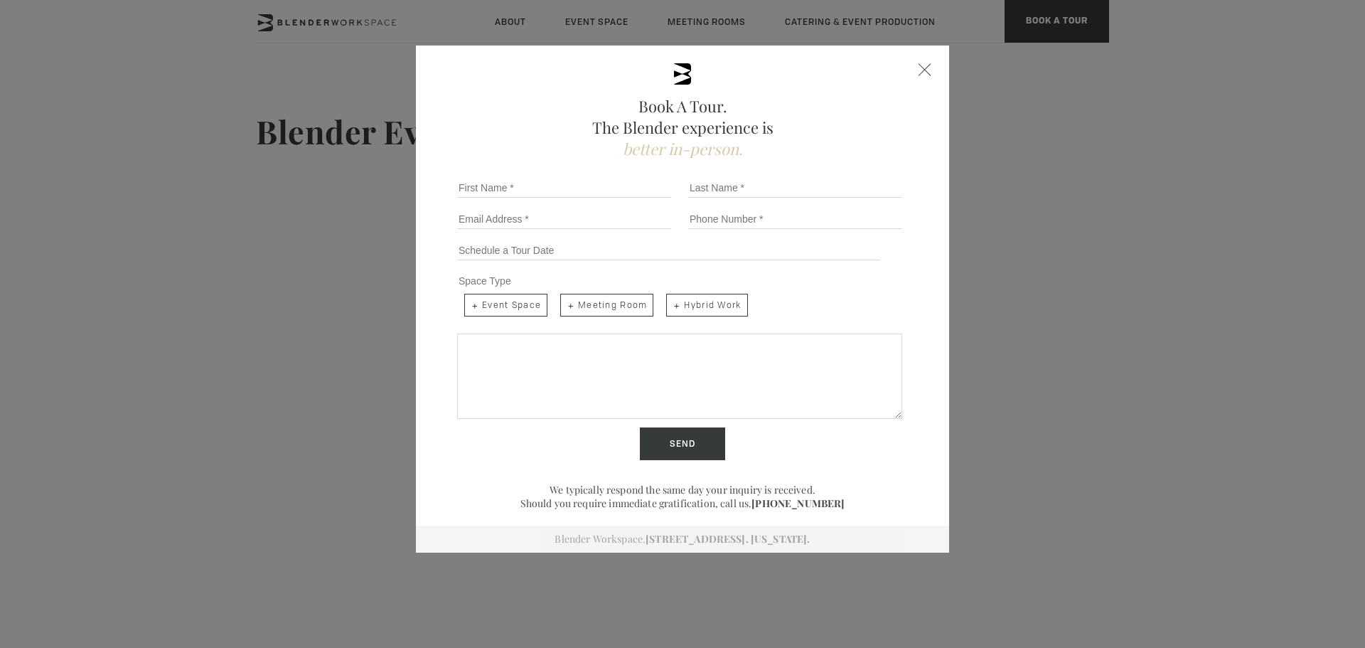 Image resolution: width=1365 pixels, height=648 pixels. What do you see at coordinates (682, 444) in the screenshot?
I see `input: Send` at bounding box center [682, 444].